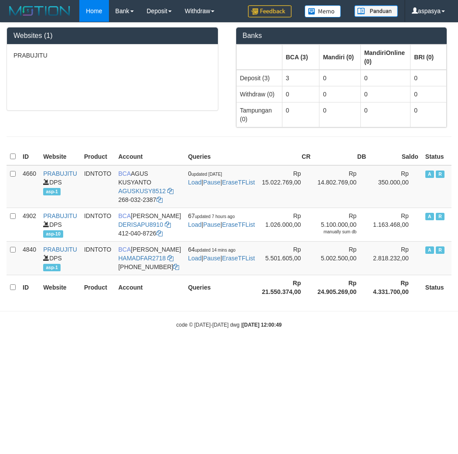 The image size is (458, 454). What do you see at coordinates (376, 11) in the screenshot?
I see `img: panduan.png` at bounding box center [376, 11].